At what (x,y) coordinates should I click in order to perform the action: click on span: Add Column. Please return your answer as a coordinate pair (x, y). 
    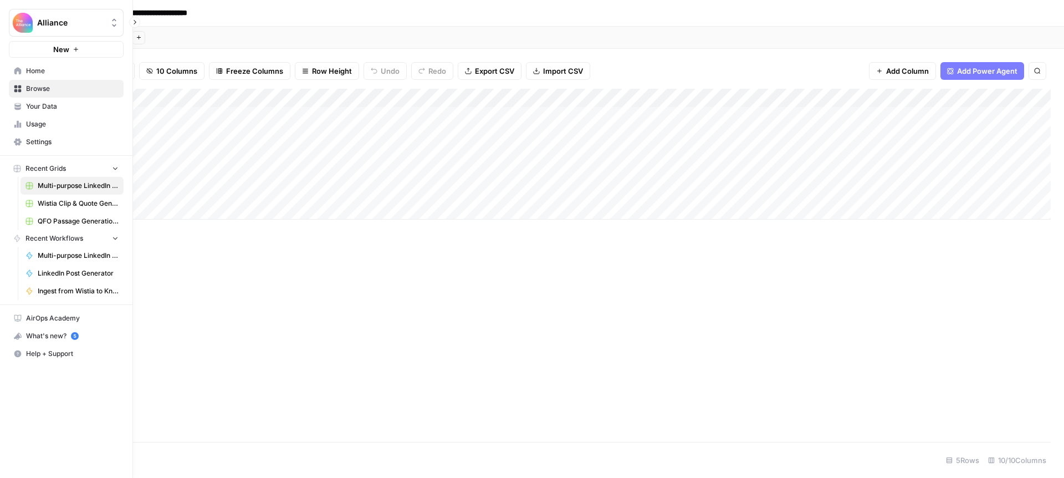
    Looking at the image, I should click on (907, 71).